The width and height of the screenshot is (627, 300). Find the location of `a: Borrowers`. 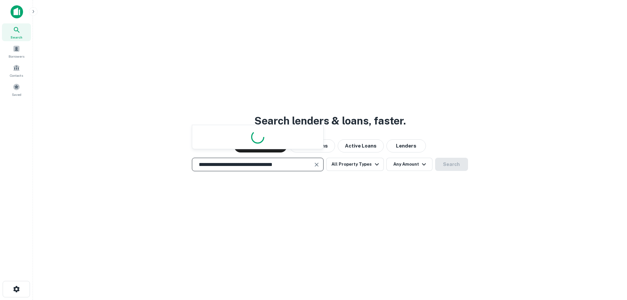

a: Borrowers is located at coordinates (16, 51).